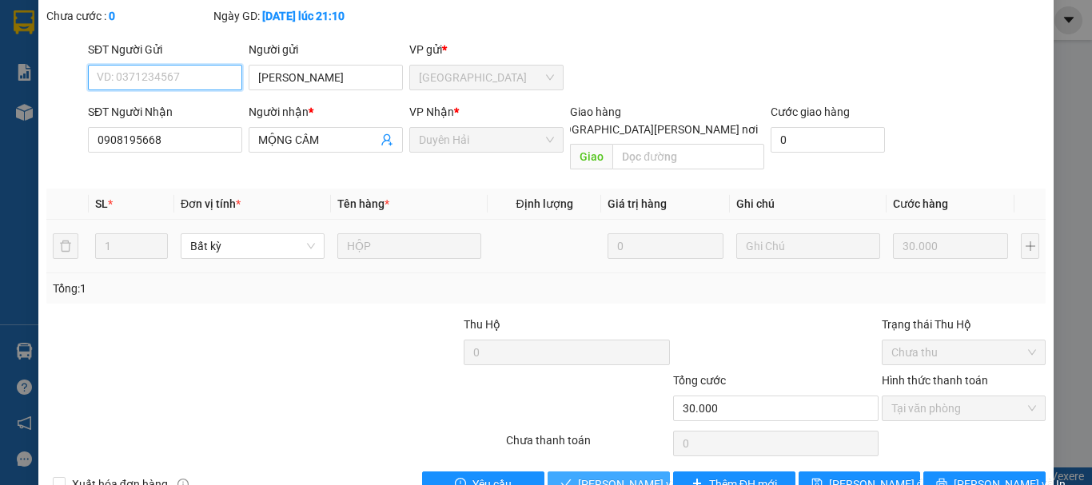 This screenshot has width=1092, height=485. Describe the element at coordinates (295, 16) in the screenshot. I see `div: Ngày GD:` at that location.